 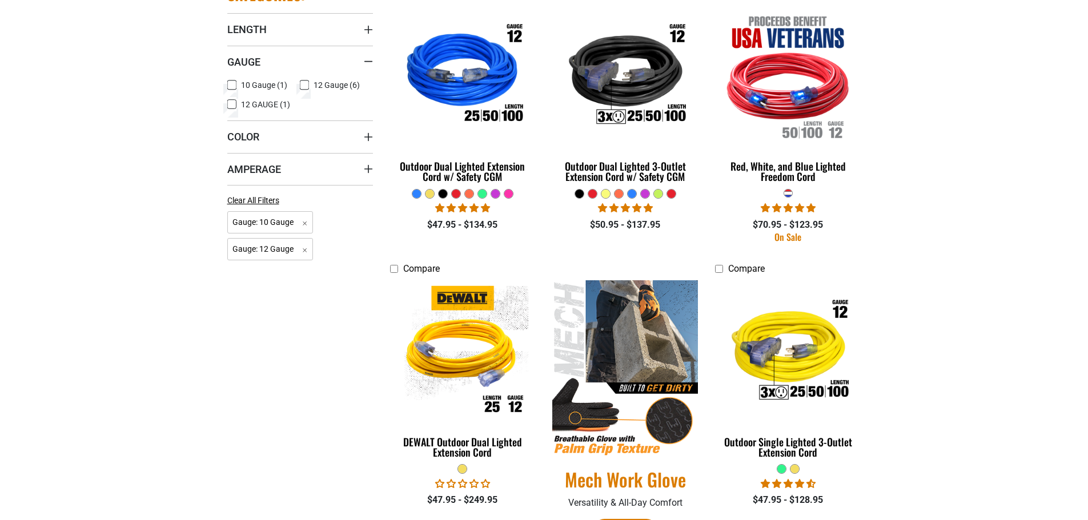 I want to click on div: Outdoor Dual Lighted Extension Cord w/ Safety CGM, so click(x=463, y=171).